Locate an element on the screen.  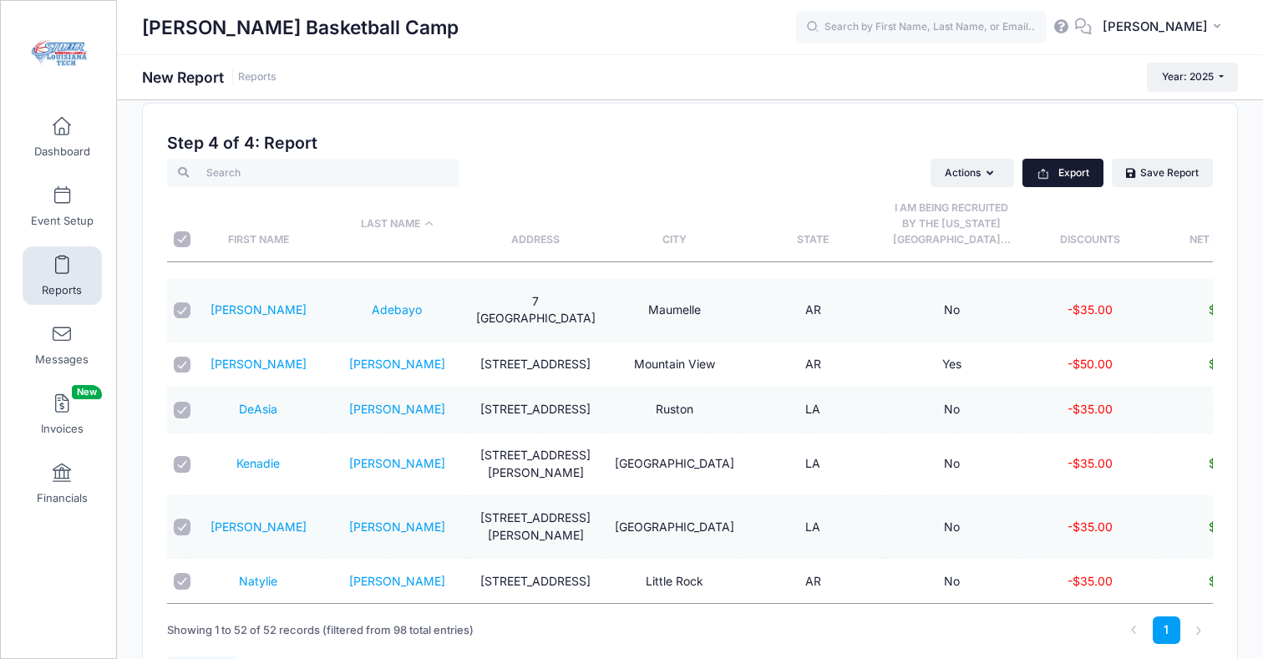
a: Messages is located at coordinates (62, 345).